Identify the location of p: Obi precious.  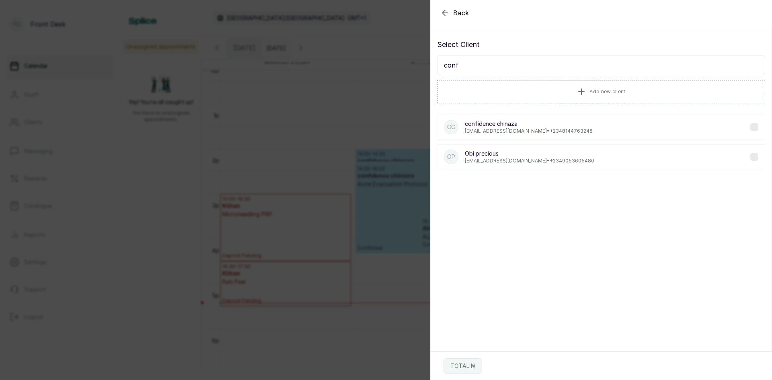
(529, 154).